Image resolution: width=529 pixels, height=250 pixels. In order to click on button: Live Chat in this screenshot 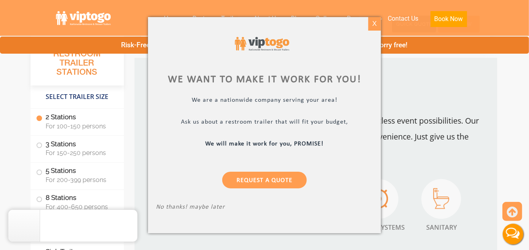, I will do `click(513, 234)`.